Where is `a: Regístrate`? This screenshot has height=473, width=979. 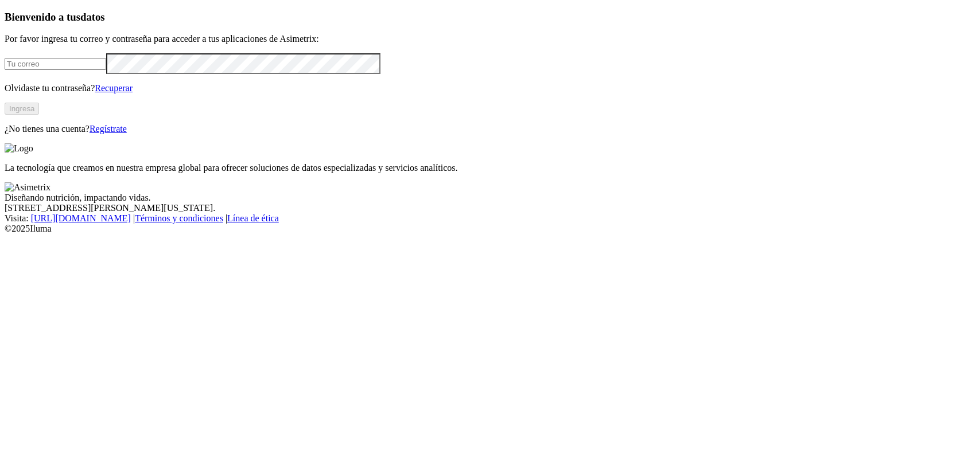 a: Regístrate is located at coordinates (108, 129).